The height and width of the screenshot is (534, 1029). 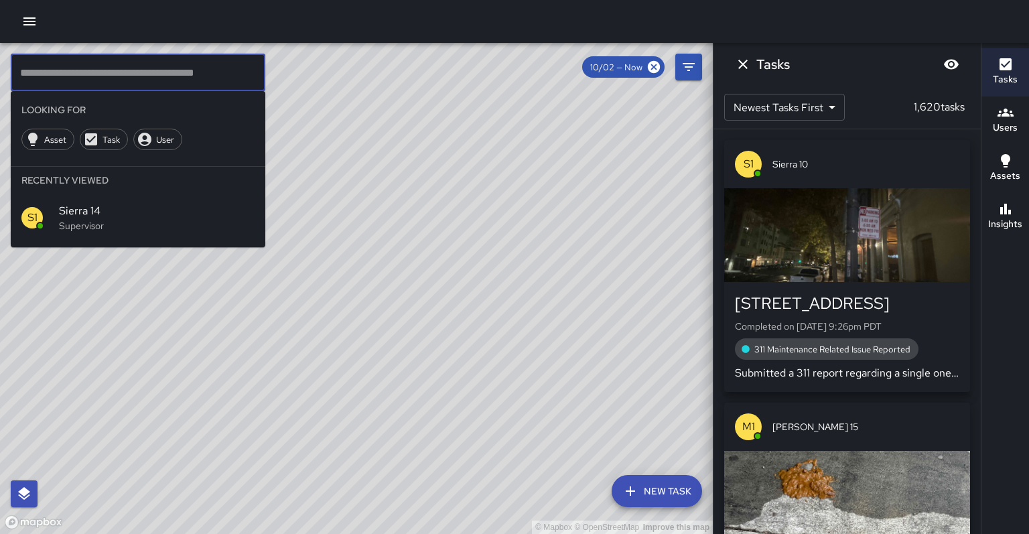 I want to click on p: M1, so click(x=748, y=427).